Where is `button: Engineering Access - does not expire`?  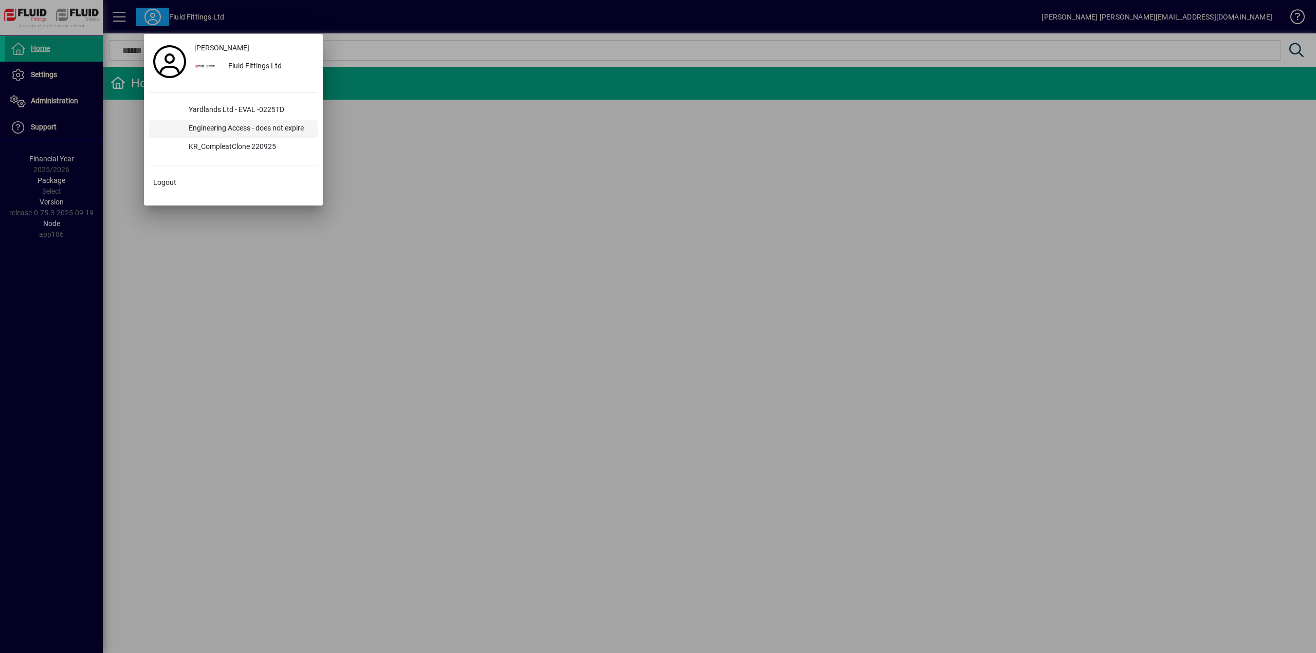 button: Engineering Access - does not expire is located at coordinates (233, 129).